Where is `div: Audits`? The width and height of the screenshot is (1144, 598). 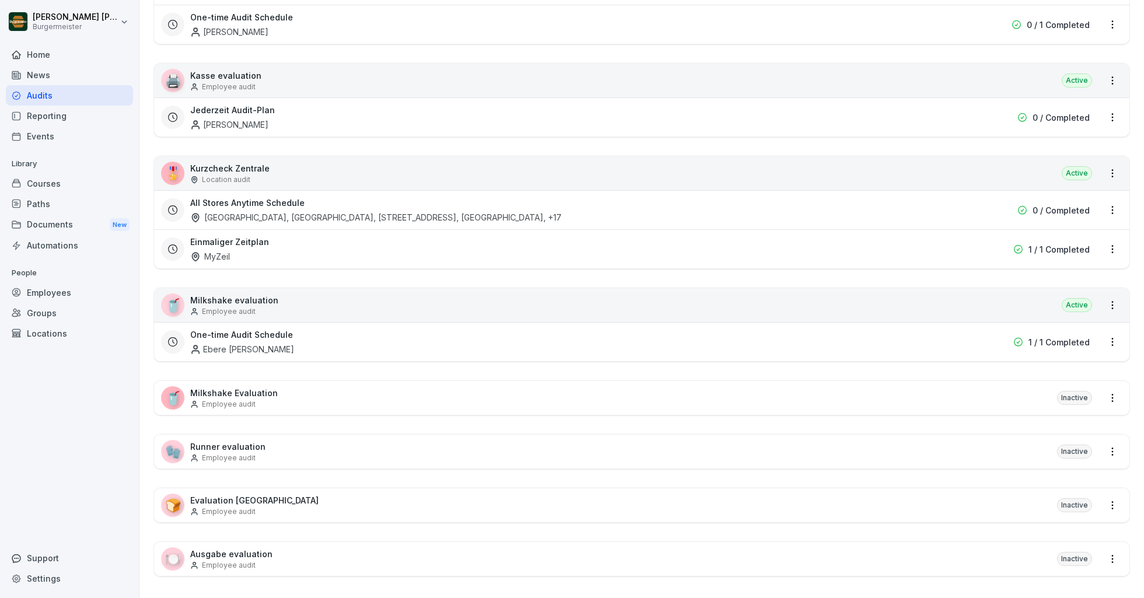 div: Audits is located at coordinates (69, 95).